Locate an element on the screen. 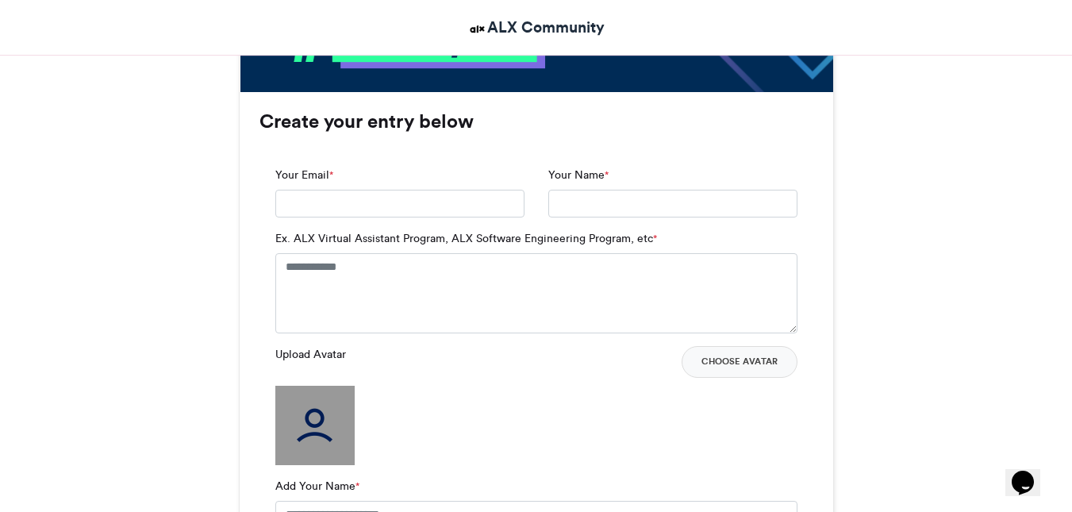 This screenshot has width=1072, height=512. img: ALX Community is located at coordinates (477, 29).